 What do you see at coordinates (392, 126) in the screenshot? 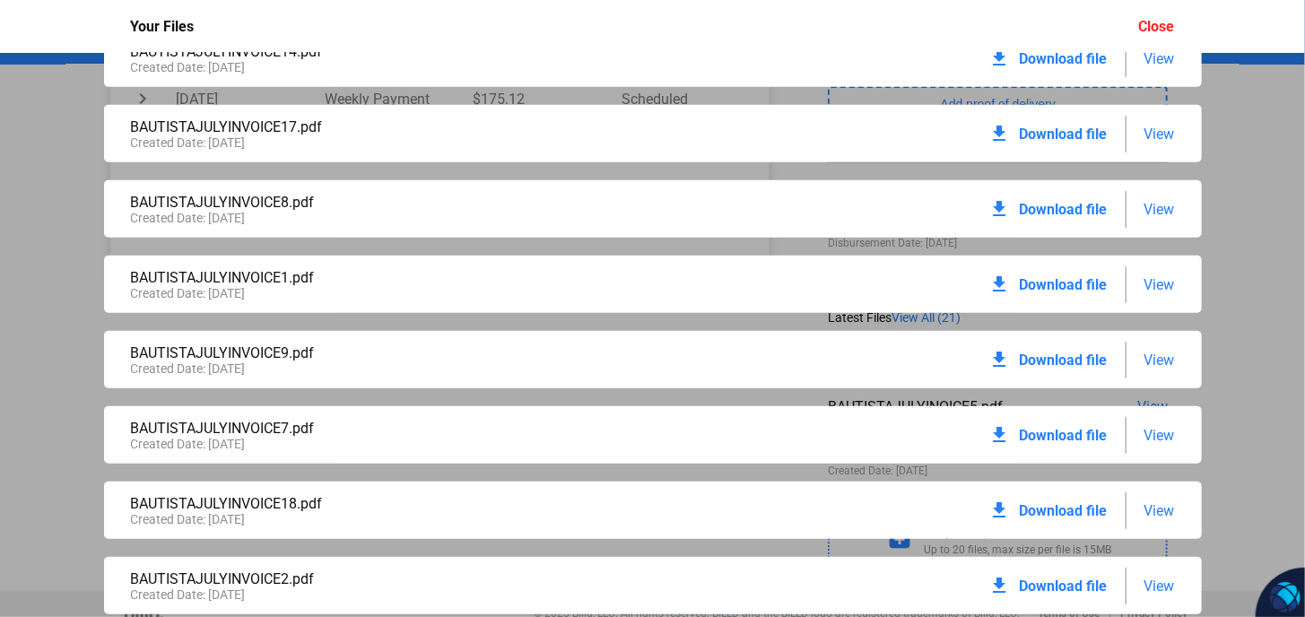
I see `div: BAUTISTAJULYINVOICE17.pdf` at bounding box center [392, 126].